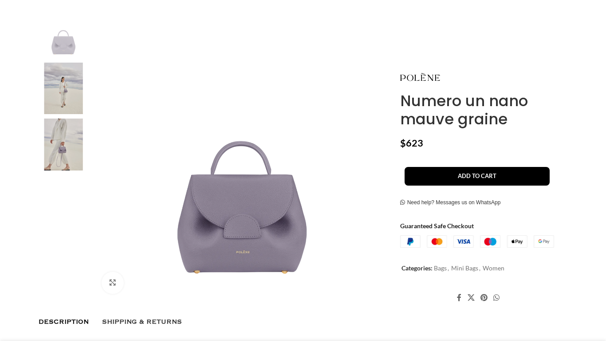 This screenshot has height=341, width=606. Describe the element at coordinates (417, 267) in the screenshot. I see `span: Categories:` at that location.